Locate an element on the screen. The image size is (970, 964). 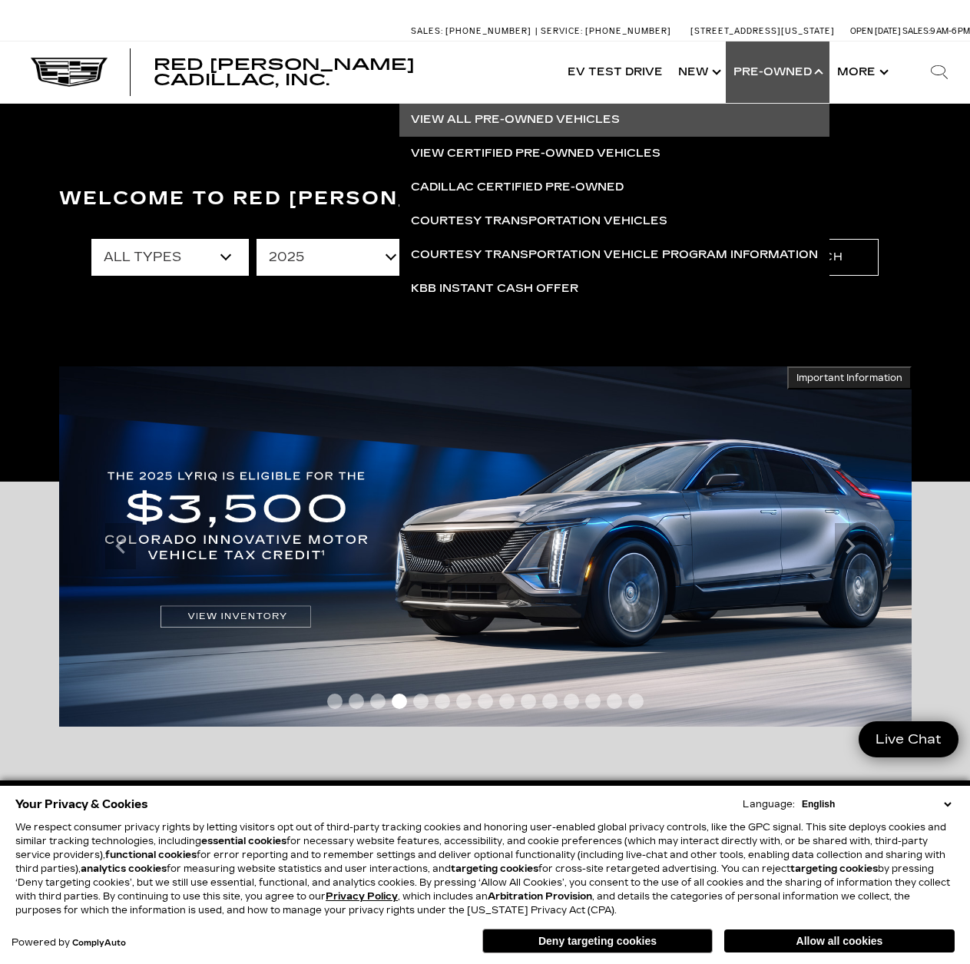
span: Go to slide 3 is located at coordinates (378, 702).